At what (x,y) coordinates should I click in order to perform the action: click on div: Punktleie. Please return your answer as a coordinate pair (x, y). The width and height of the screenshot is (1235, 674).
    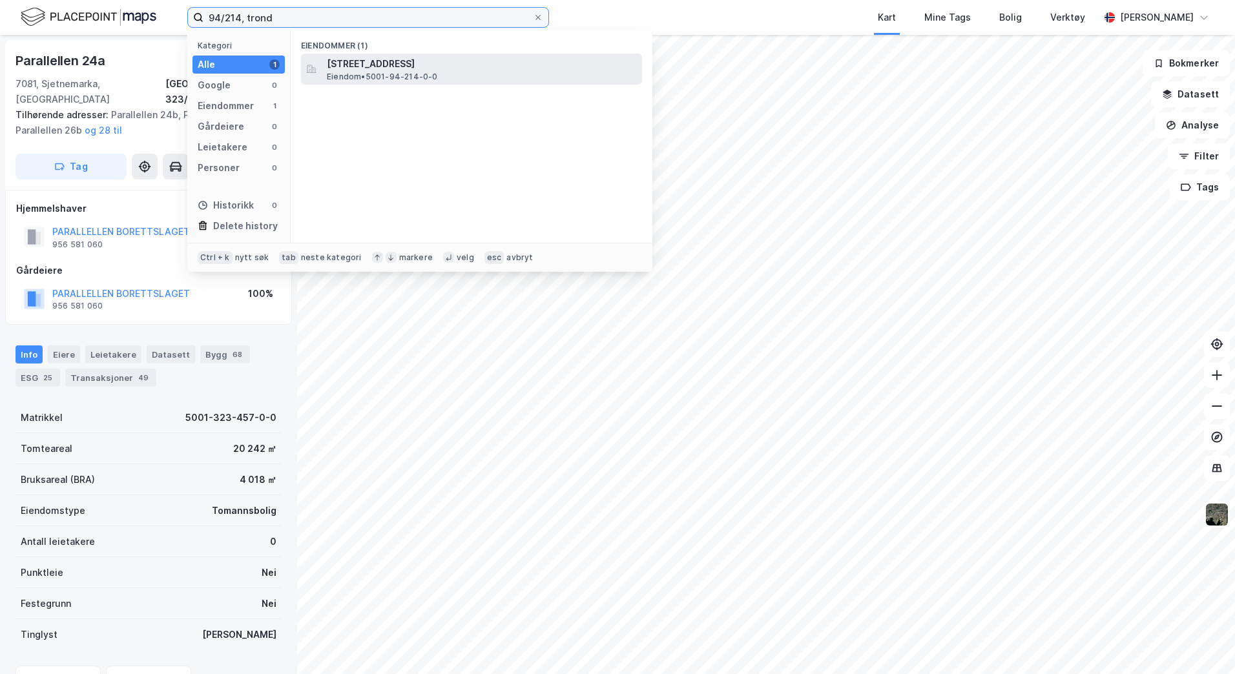
    Looking at the image, I should click on (42, 573).